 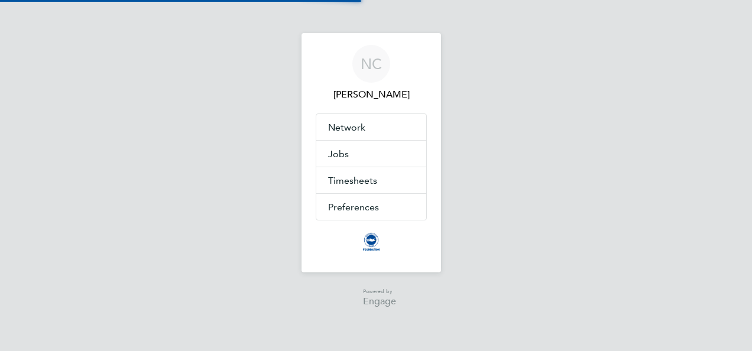 What do you see at coordinates (353, 207) in the screenshot?
I see `span: Preferences` at bounding box center [353, 207].